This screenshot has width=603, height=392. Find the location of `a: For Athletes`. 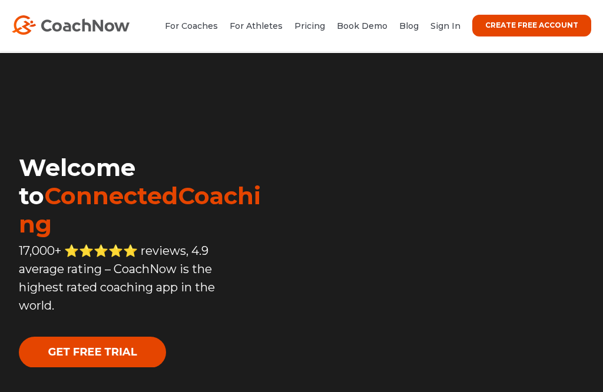

a: For Athletes is located at coordinates (256, 26).